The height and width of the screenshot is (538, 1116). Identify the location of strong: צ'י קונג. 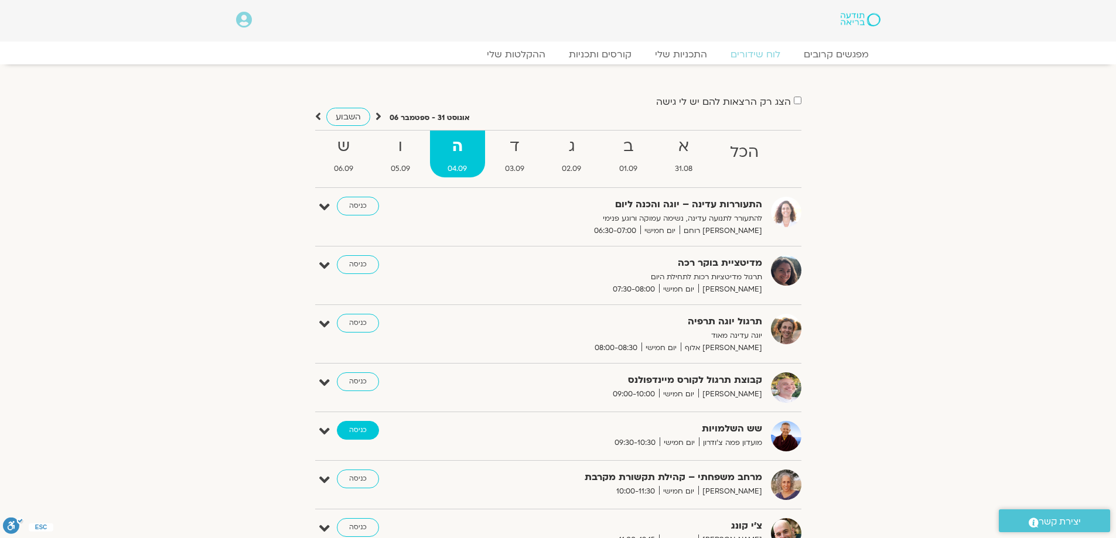
(619, 526).